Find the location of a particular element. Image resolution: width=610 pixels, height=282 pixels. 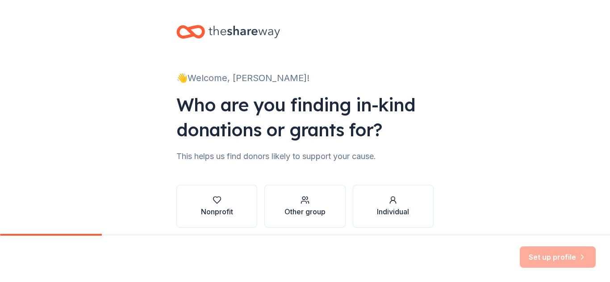

button: Other group is located at coordinates (304, 207).